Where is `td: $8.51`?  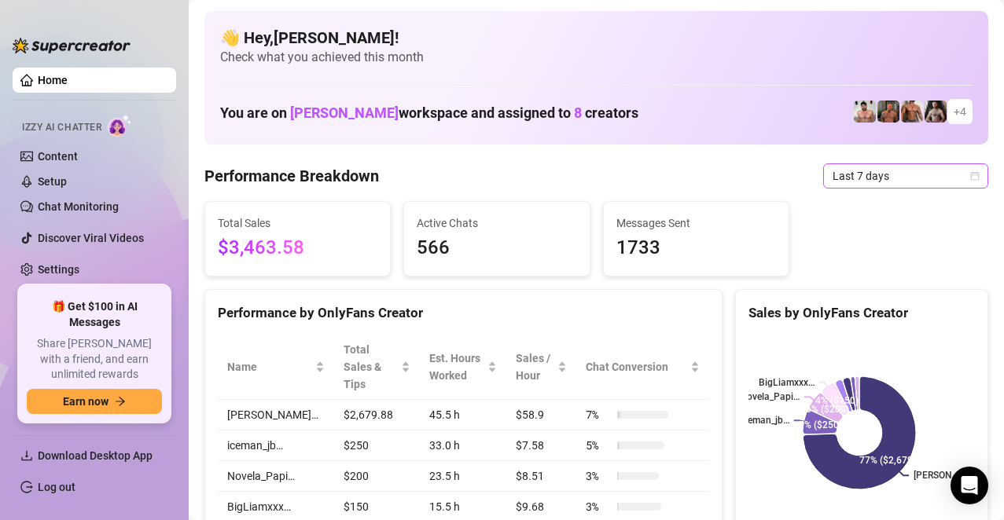
td: $8.51 is located at coordinates (542, 476).